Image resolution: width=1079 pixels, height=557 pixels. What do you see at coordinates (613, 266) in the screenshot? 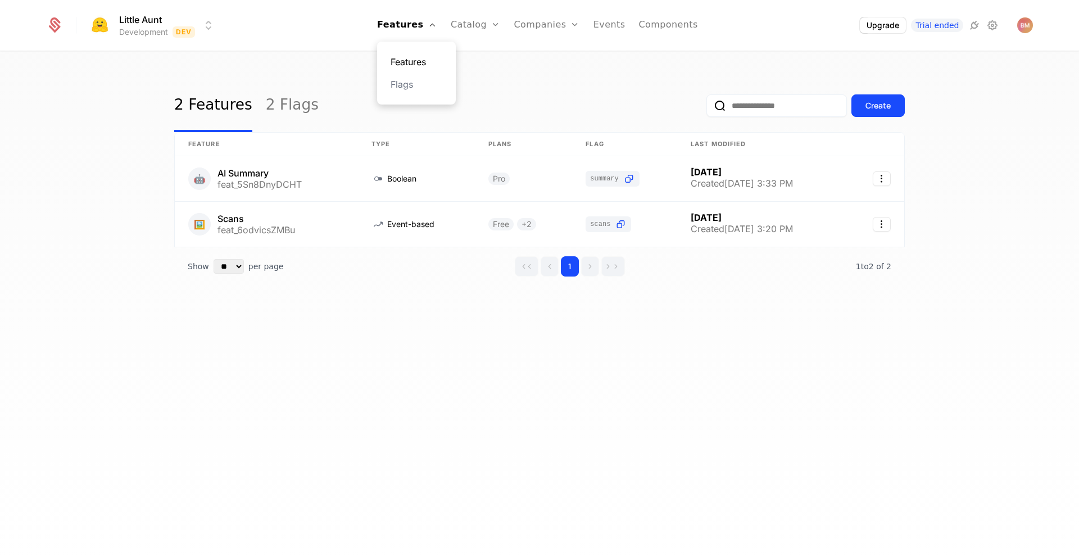
I see `button: Go to last page` at bounding box center [613, 266].